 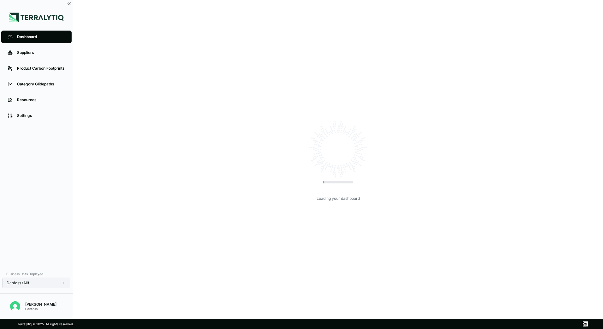 What do you see at coordinates (41, 37) in the screenshot?
I see `div: Dashboard` at bounding box center [41, 37].